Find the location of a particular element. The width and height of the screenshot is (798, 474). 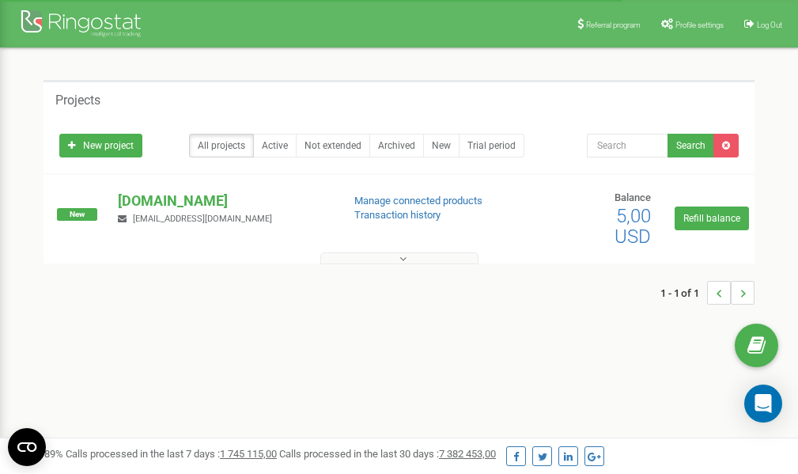

a: Active is located at coordinates (274, 145).